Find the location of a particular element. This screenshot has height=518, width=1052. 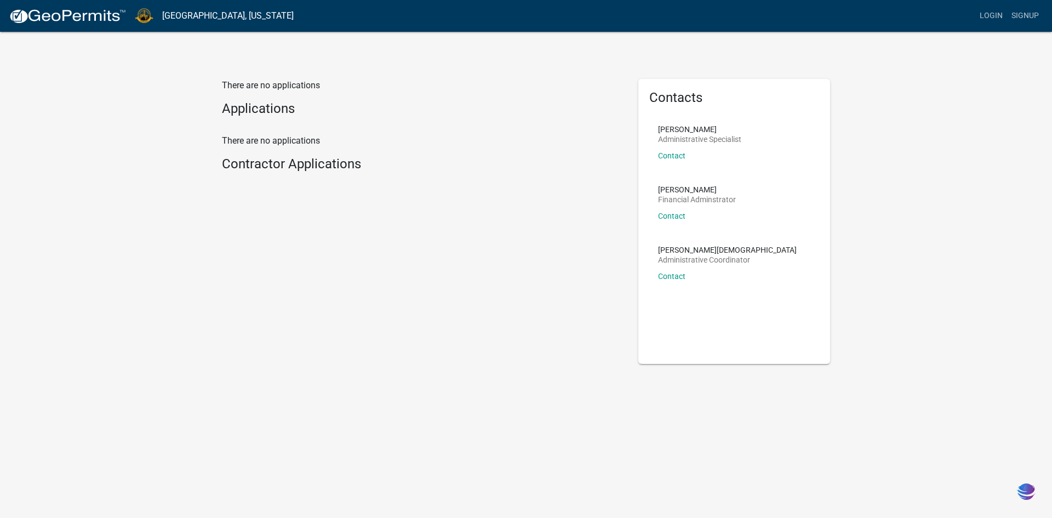

h5: Contacts is located at coordinates (735, 98).